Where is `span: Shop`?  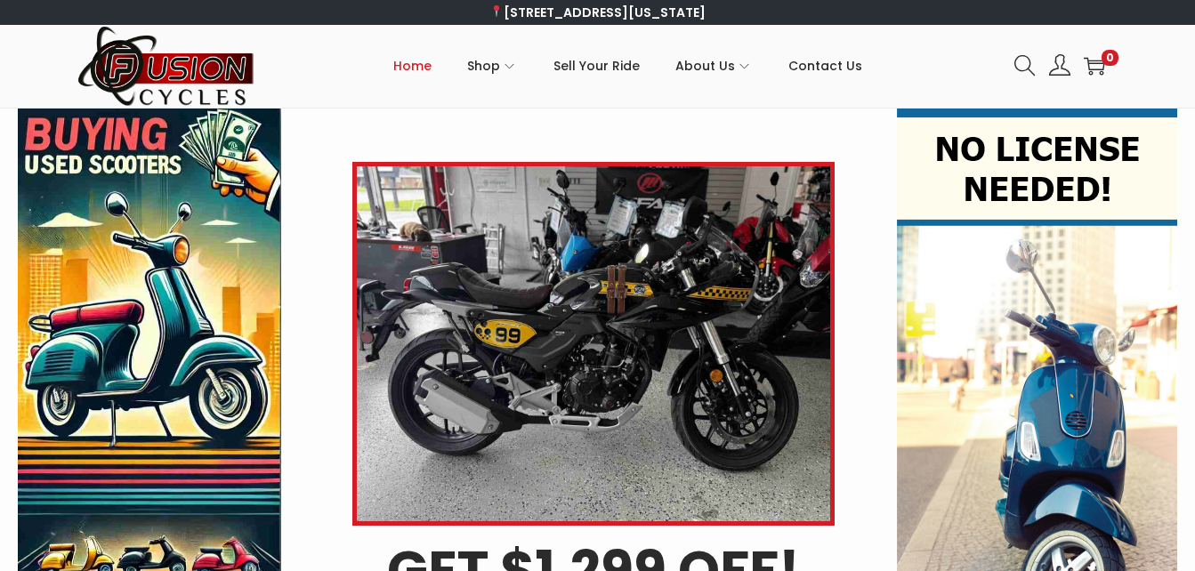 span: Shop is located at coordinates (483, 66).